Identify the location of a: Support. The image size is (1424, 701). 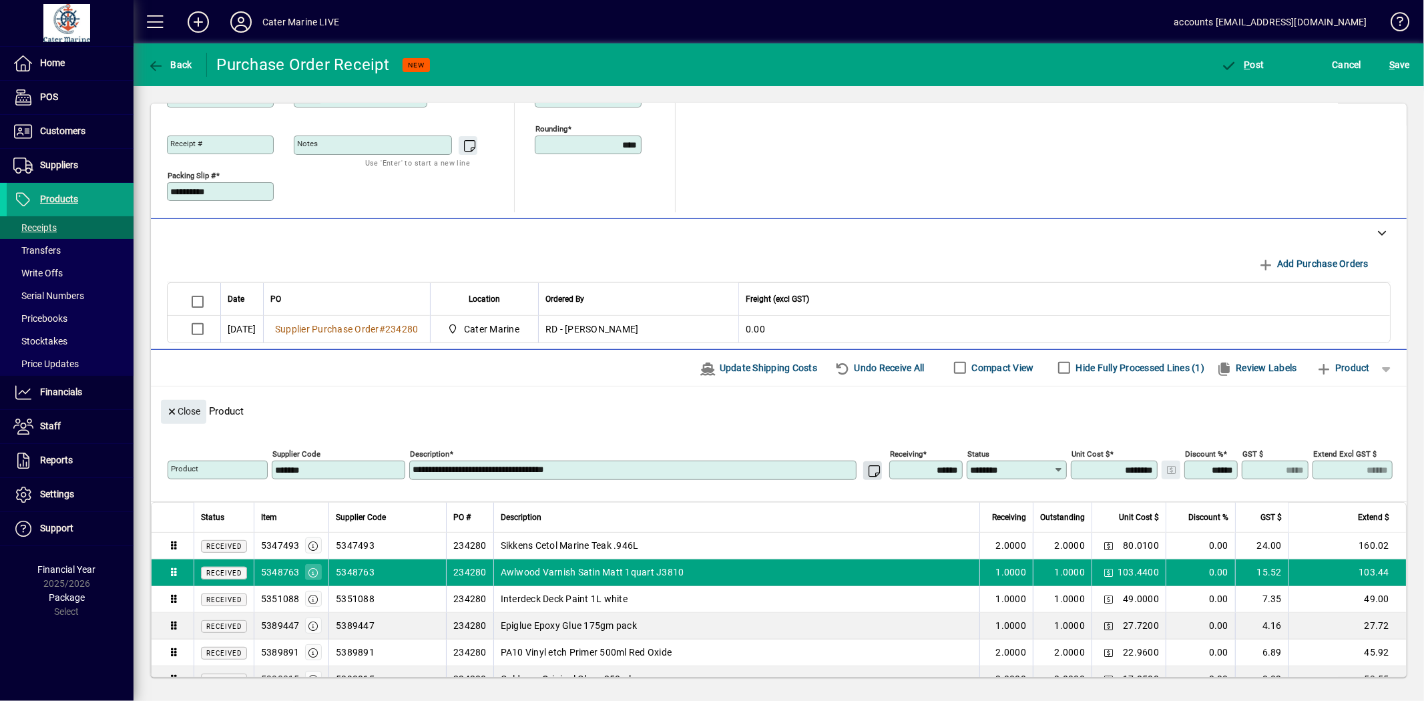
(70, 529).